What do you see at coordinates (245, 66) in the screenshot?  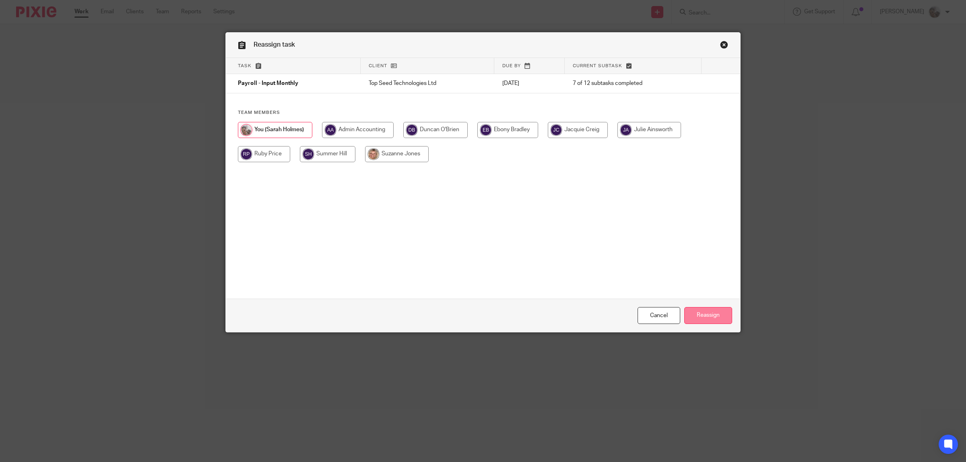 I see `span: Task` at bounding box center [245, 66].